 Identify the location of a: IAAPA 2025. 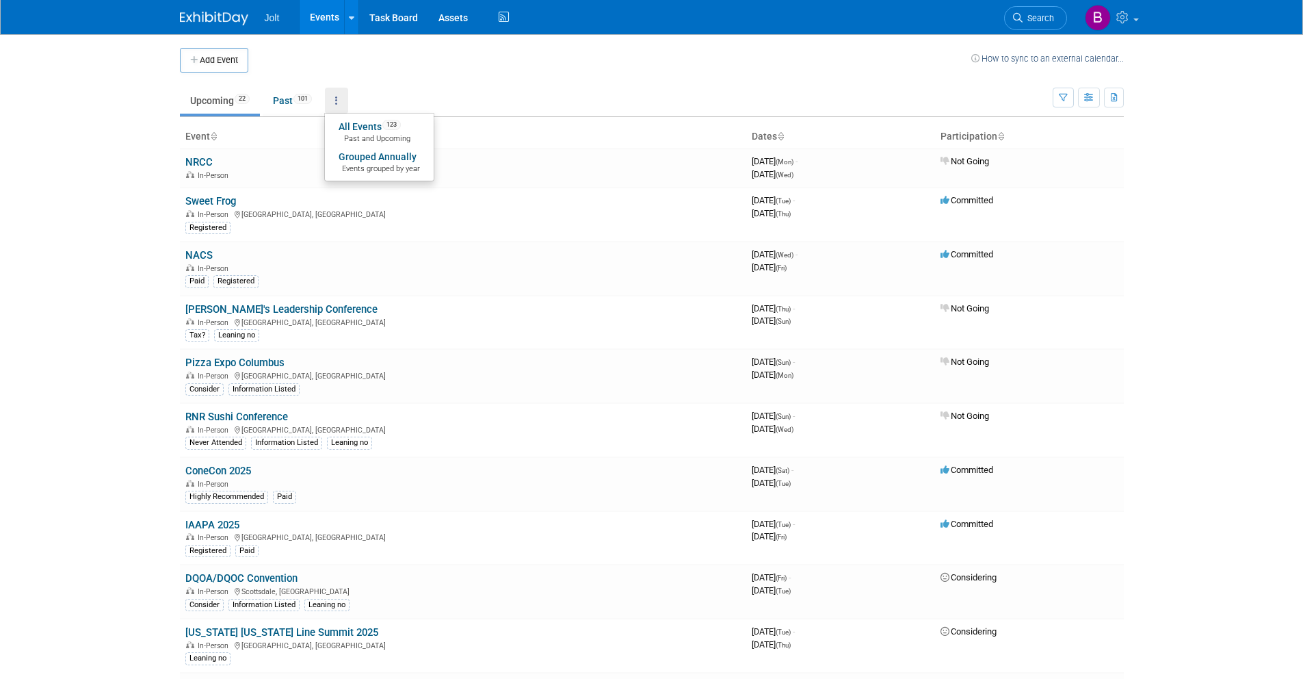
(212, 525).